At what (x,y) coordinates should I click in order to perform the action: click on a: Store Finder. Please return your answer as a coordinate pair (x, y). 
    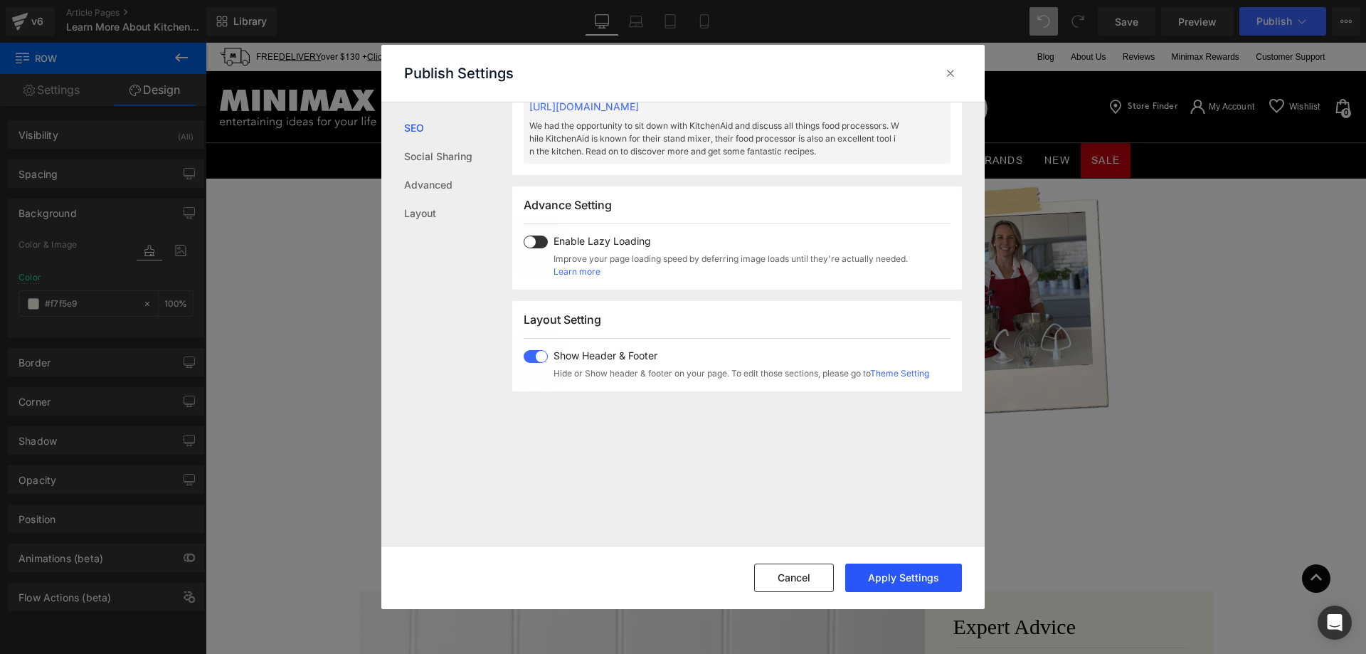
    Looking at the image, I should click on (938, 64).